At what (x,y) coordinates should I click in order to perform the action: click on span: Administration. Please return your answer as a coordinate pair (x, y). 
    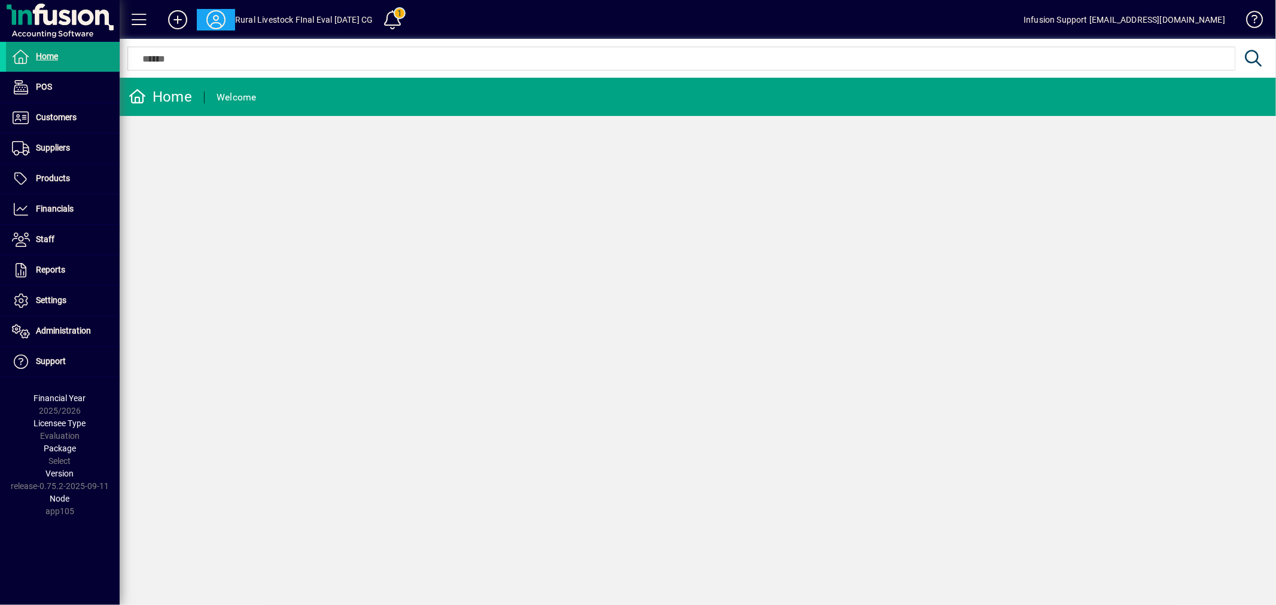
    Looking at the image, I should click on (63, 331).